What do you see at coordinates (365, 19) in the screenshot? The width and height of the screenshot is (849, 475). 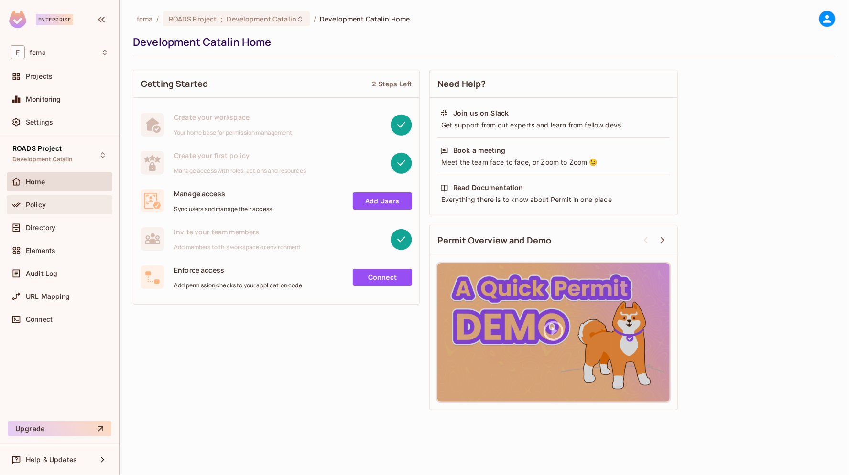 I see `span: Development Catalin Home` at bounding box center [365, 19].